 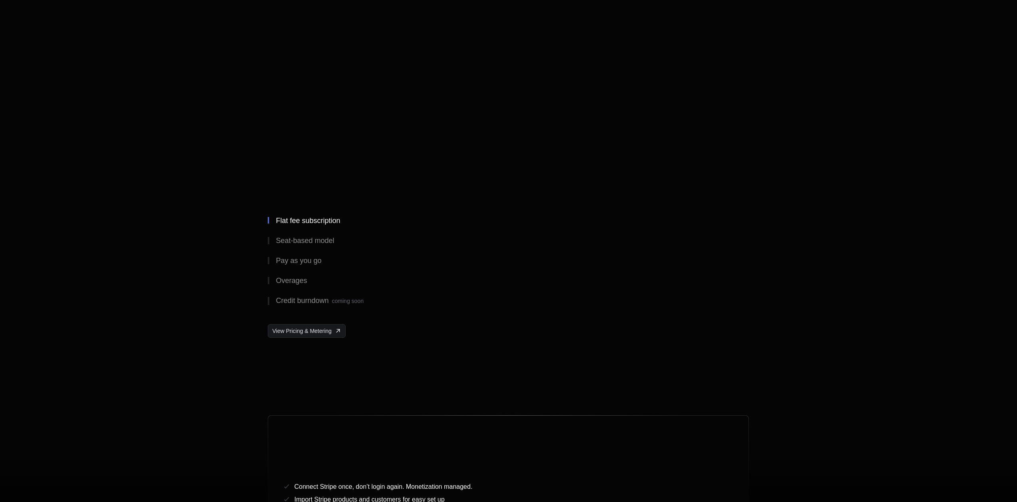 What do you see at coordinates (352, 240) in the screenshot?
I see `button: Seat-based model` at bounding box center [352, 240].